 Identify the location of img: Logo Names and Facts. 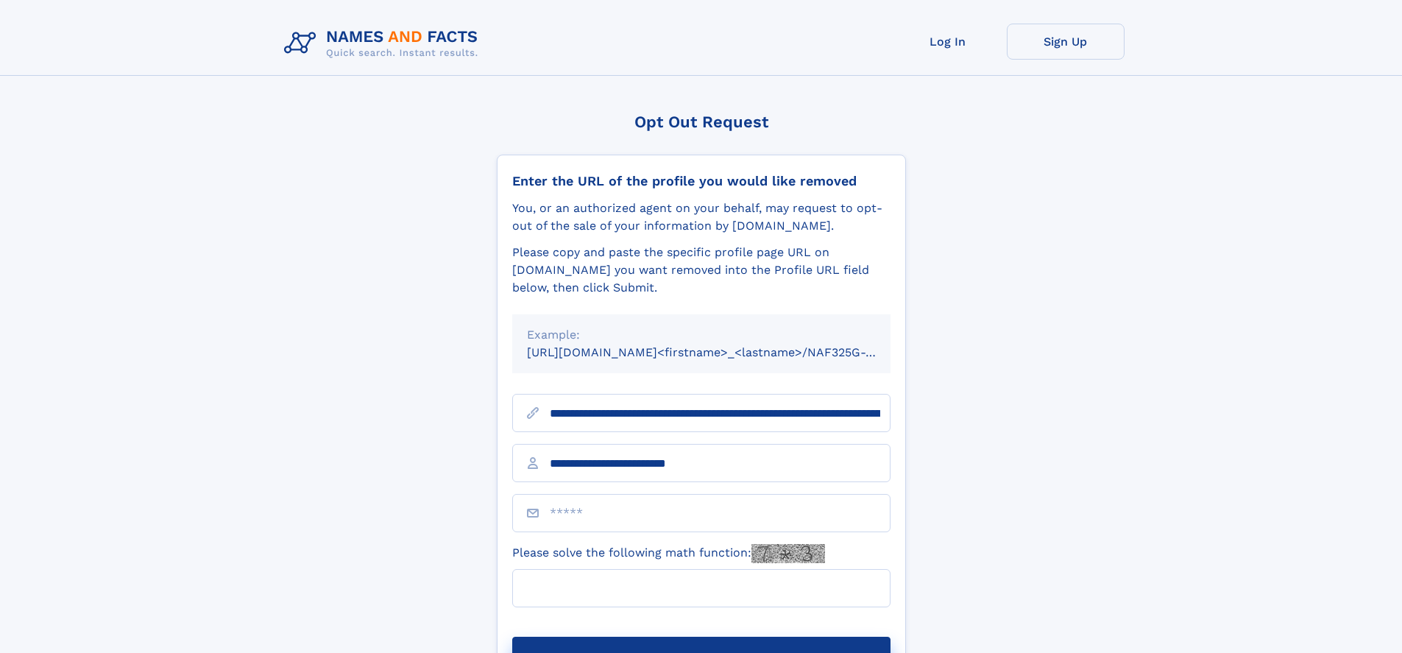
(384, 43).